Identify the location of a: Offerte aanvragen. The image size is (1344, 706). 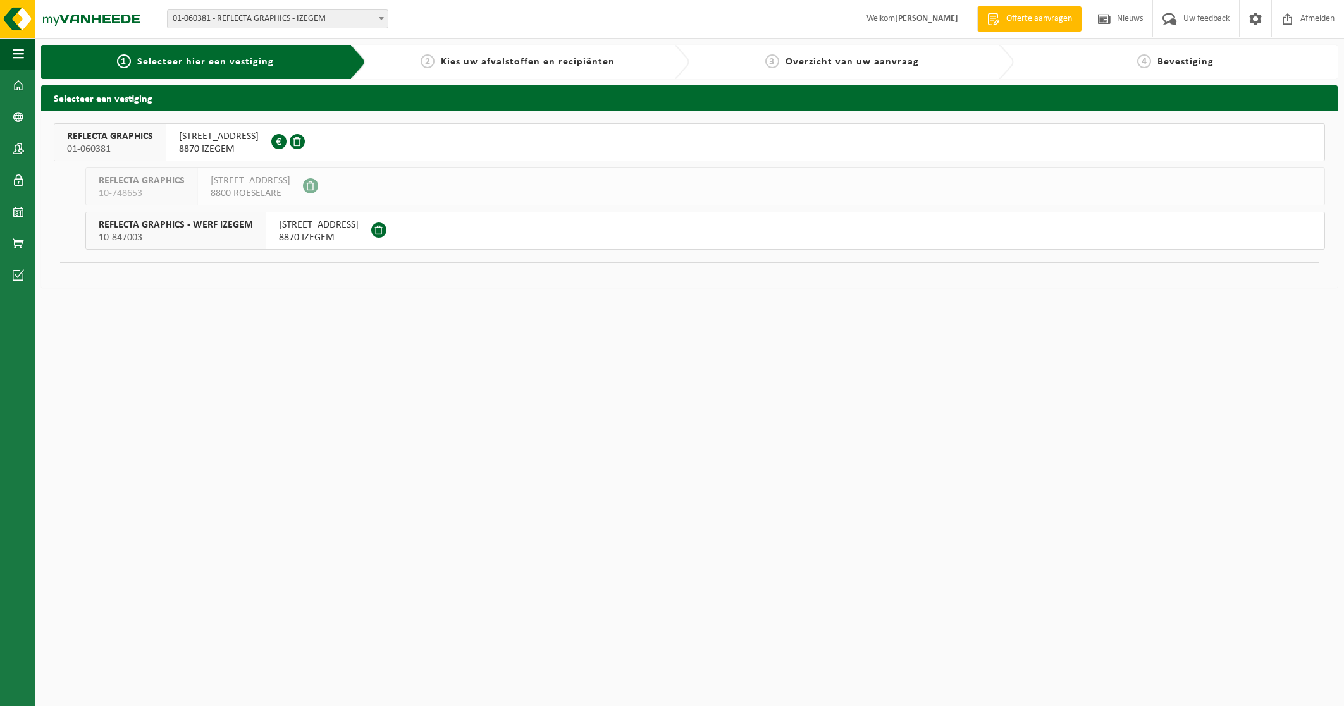
(1029, 19).